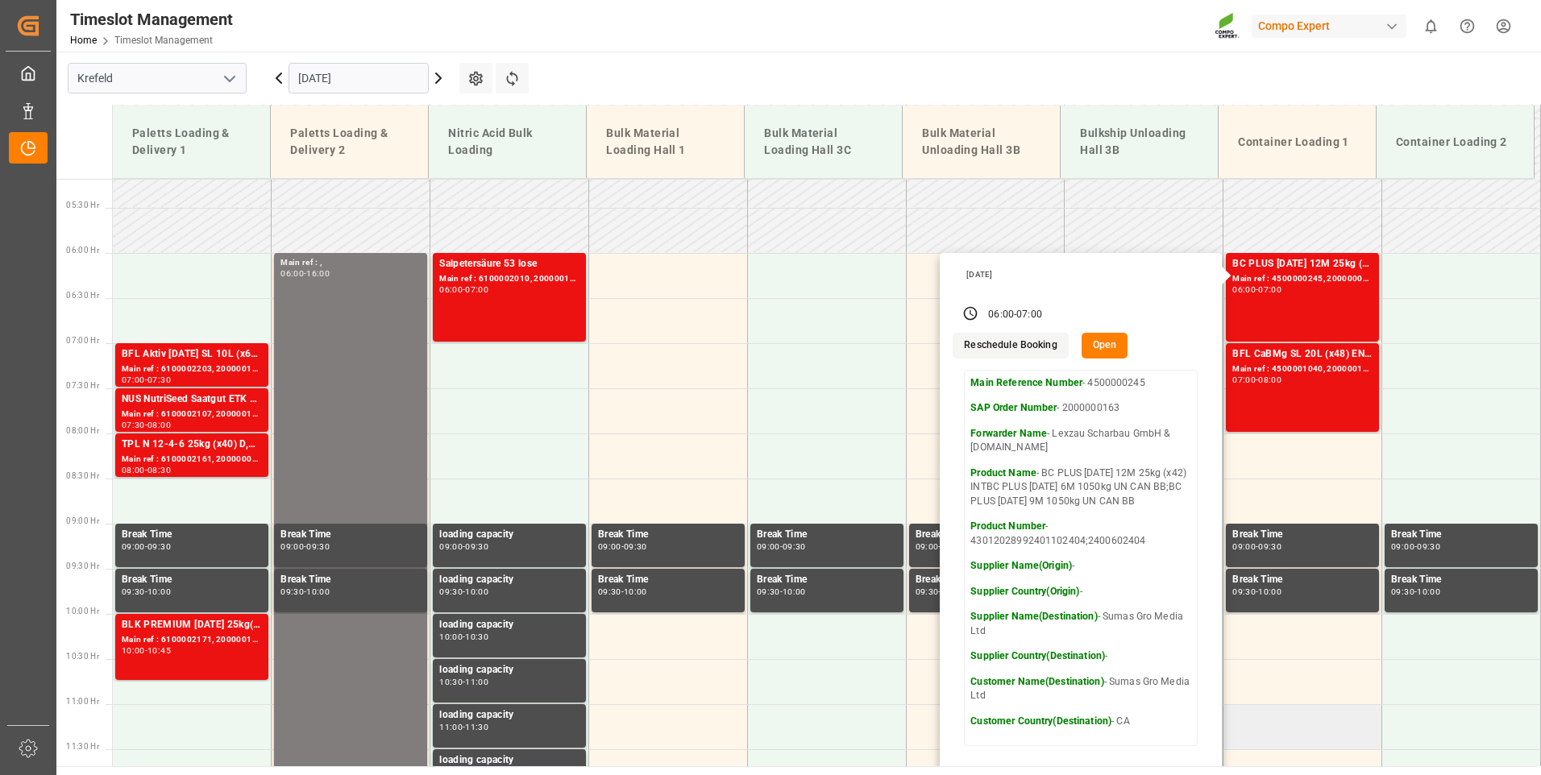  Describe the element at coordinates (82, 476) in the screenshot. I see `span: 08:30 Hr` at that location.